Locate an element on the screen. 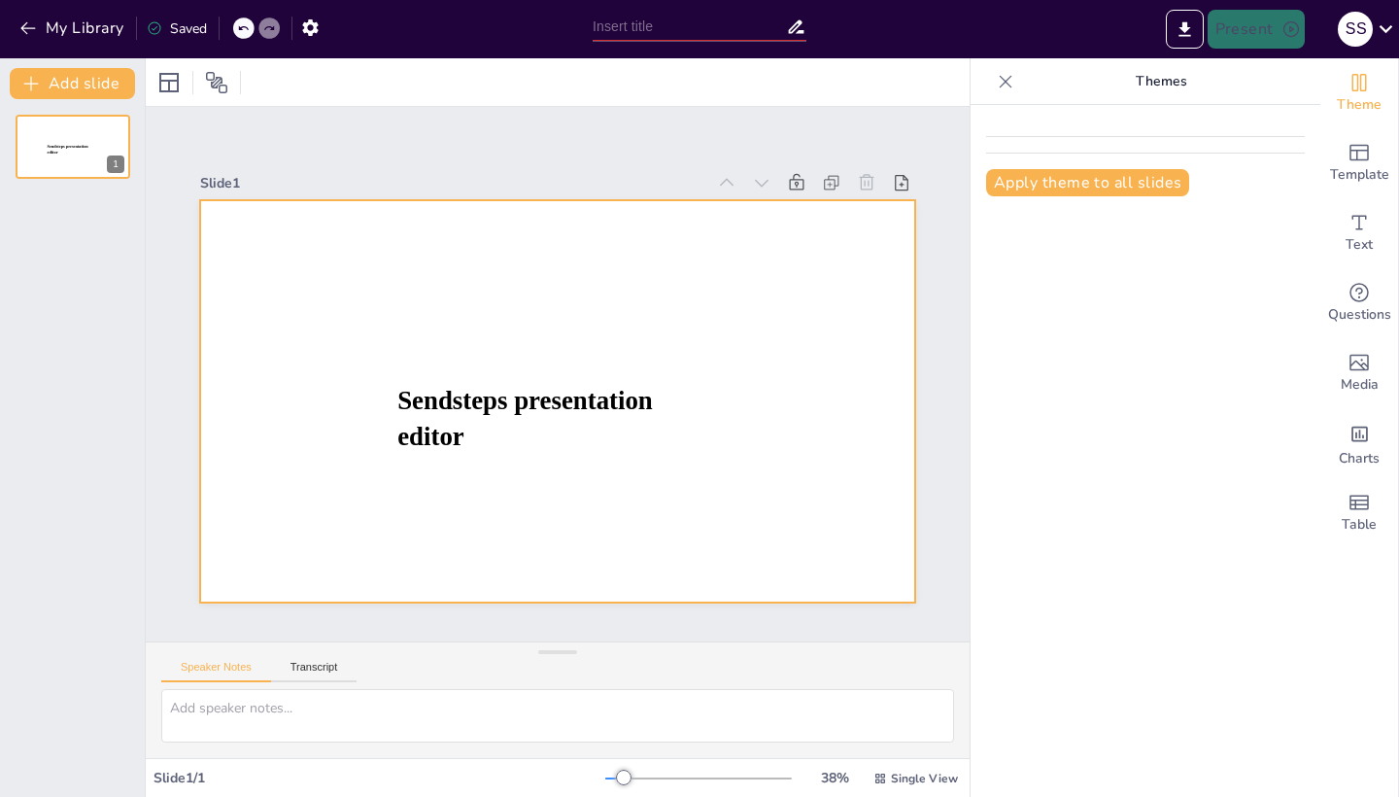 This screenshot has width=1399, height=797. div: Change the overall theme is located at coordinates (1360, 93).